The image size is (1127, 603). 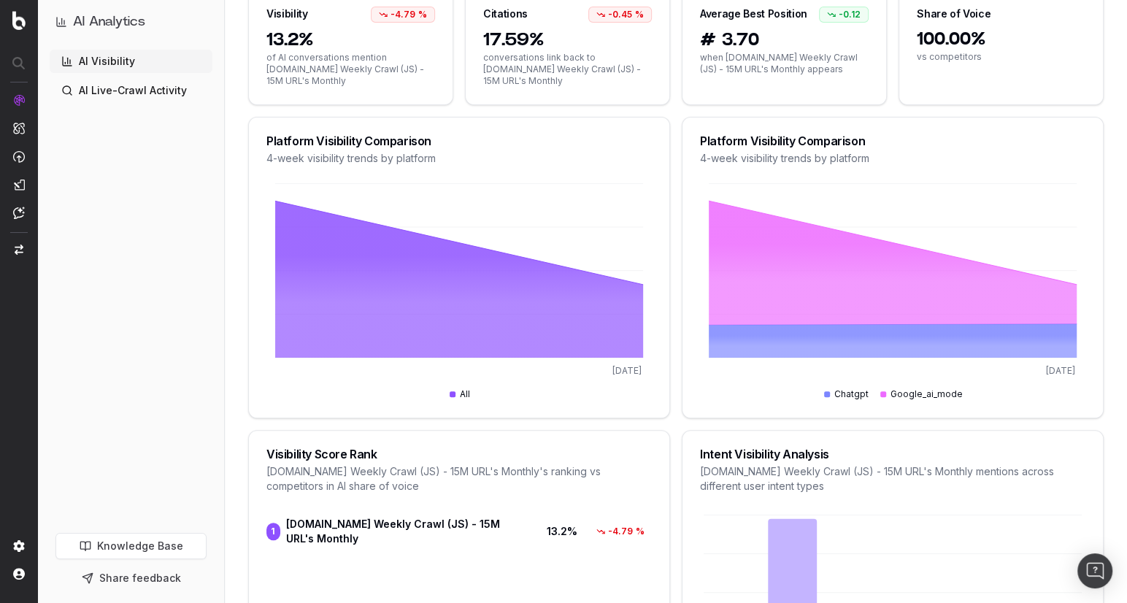 What do you see at coordinates (19, 546) in the screenshot?
I see `img: Setting` at bounding box center [19, 546].